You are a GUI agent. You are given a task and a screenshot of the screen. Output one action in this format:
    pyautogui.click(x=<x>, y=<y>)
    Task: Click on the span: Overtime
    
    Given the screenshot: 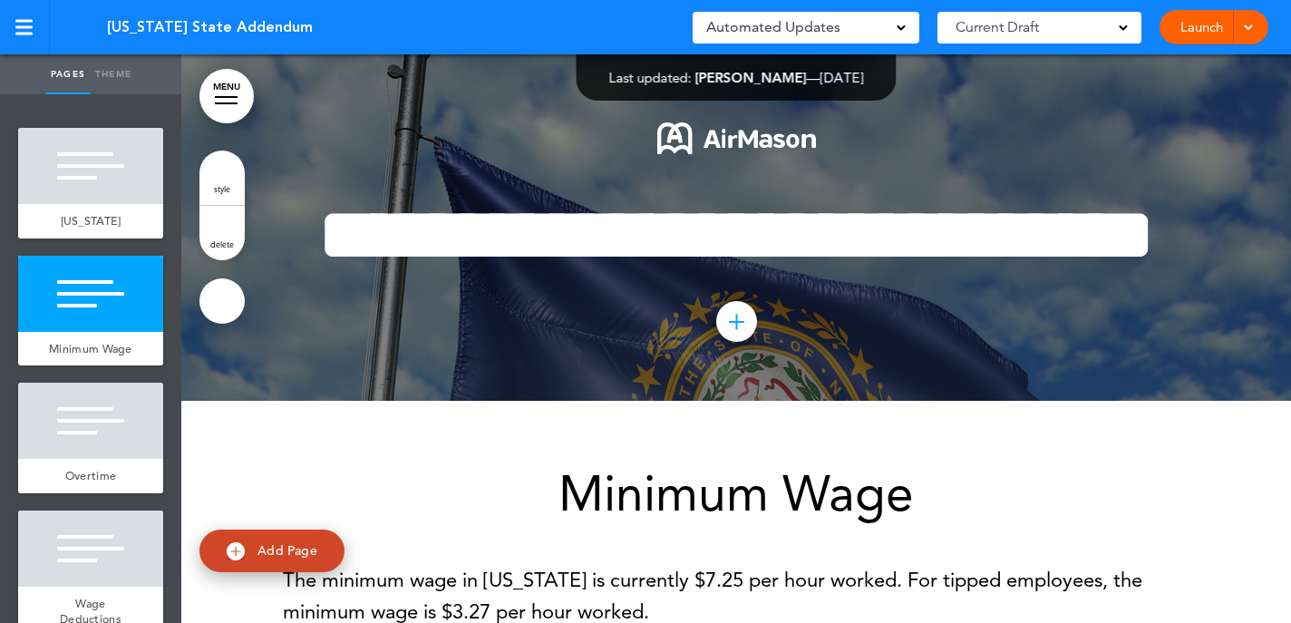 What is the action you would take?
    pyautogui.click(x=91, y=475)
    